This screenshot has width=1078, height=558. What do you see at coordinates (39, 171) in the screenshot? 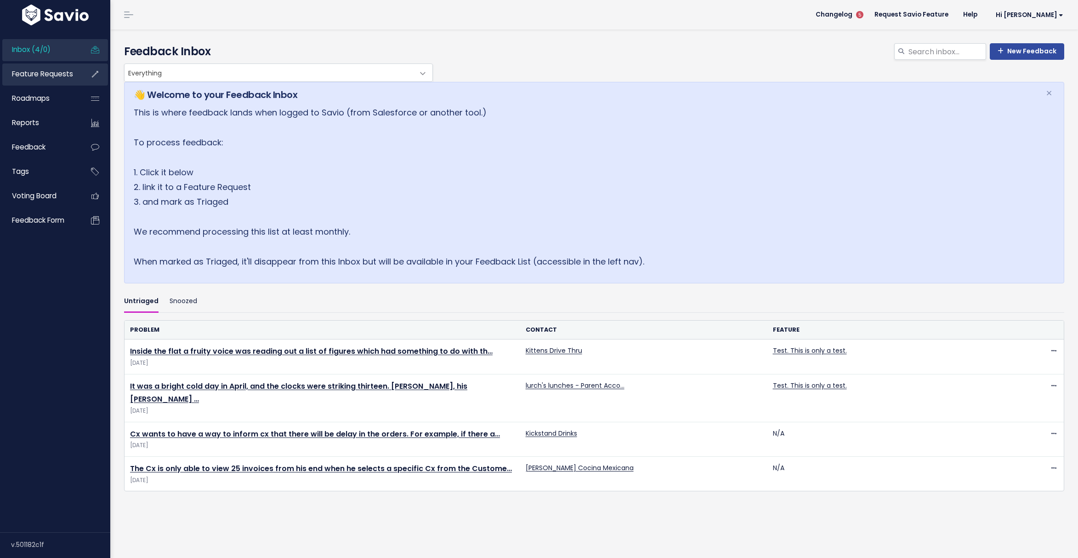
I see `a: Tags` at bounding box center [39, 171].